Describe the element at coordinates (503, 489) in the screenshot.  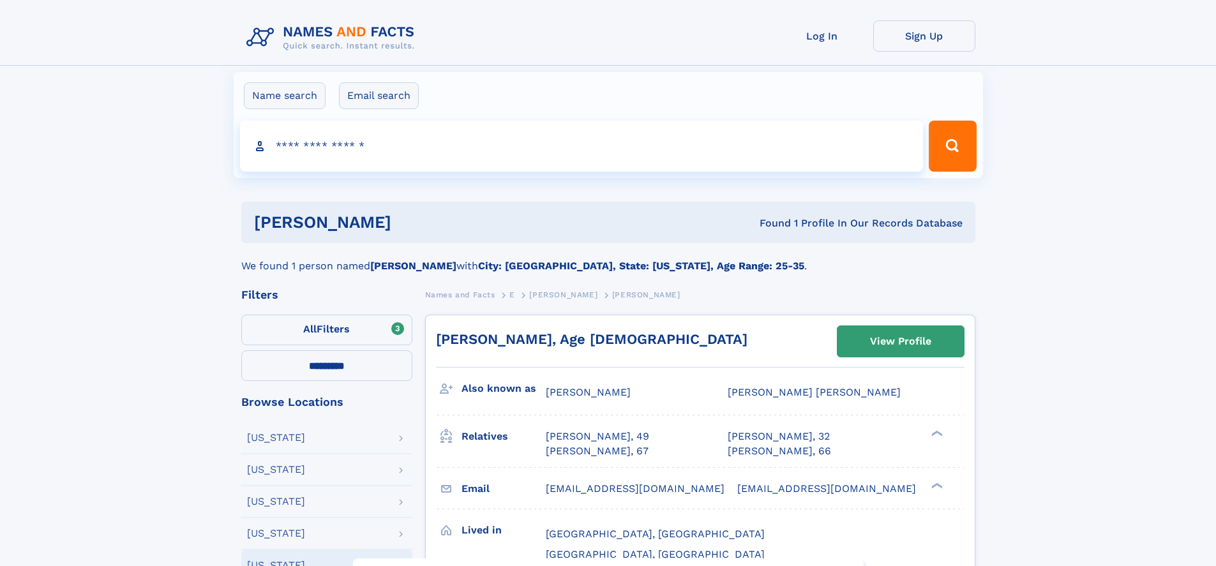
I see `h3: Email` at that location.